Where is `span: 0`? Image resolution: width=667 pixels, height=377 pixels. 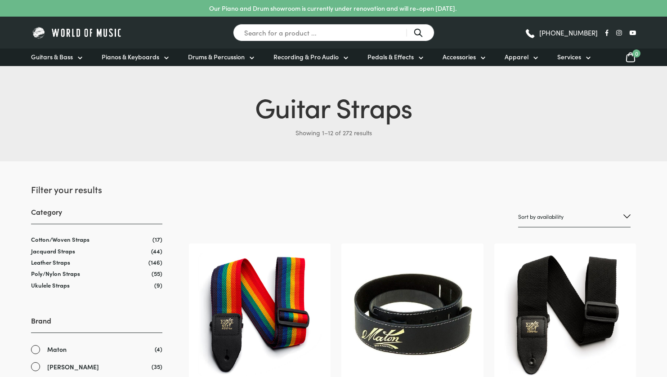
span: 0 is located at coordinates (636, 54).